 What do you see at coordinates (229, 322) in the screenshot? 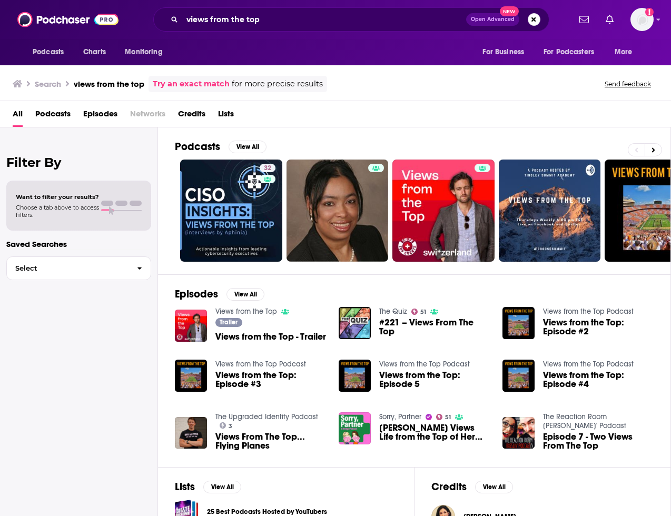
I see `span: Trailer` at bounding box center [229, 322].